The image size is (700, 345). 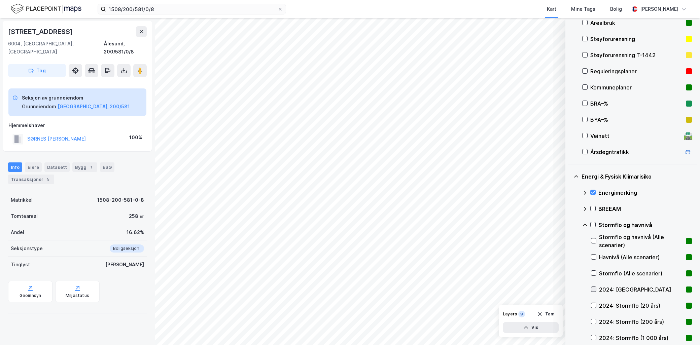 What do you see at coordinates (85, 167) in the screenshot?
I see `div: Bygg` at bounding box center [85, 167].